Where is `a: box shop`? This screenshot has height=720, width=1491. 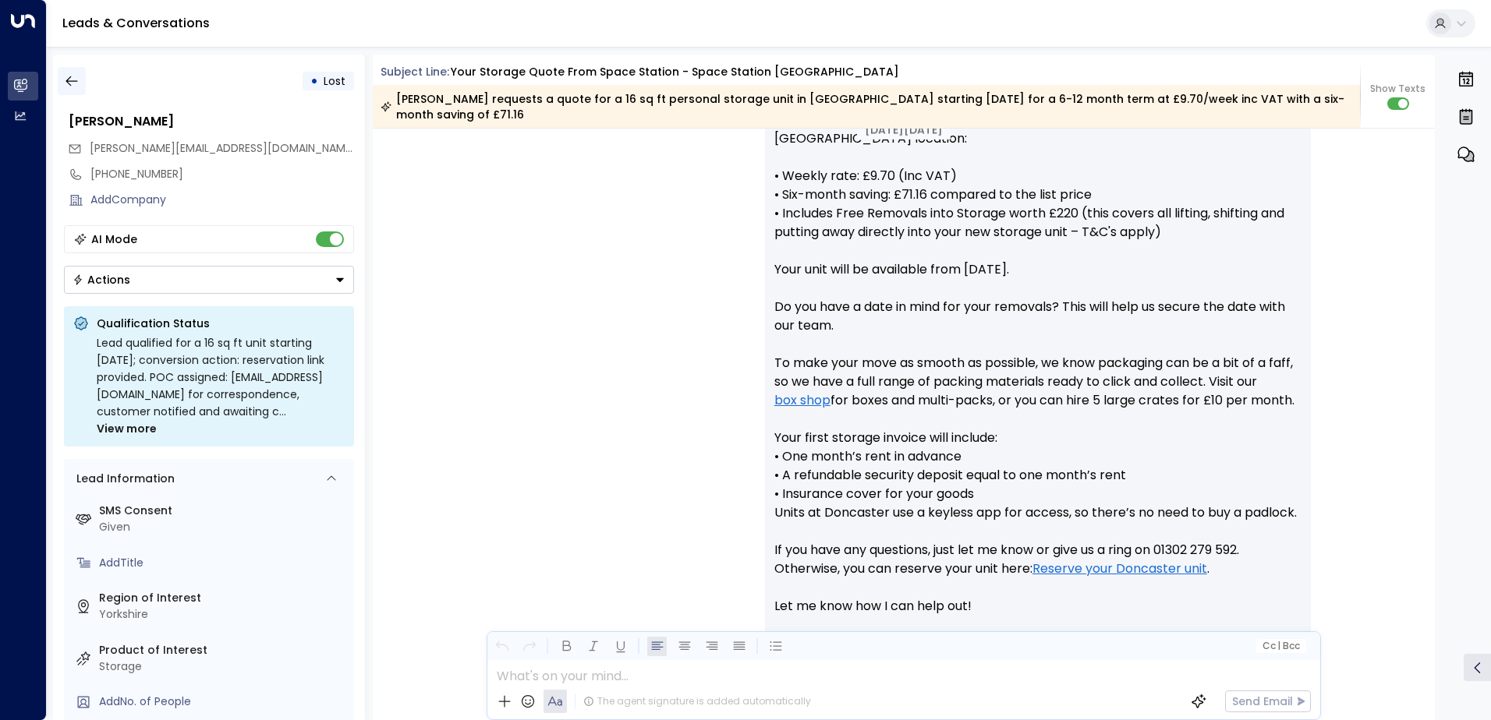
a: box shop is located at coordinates (802, 401).